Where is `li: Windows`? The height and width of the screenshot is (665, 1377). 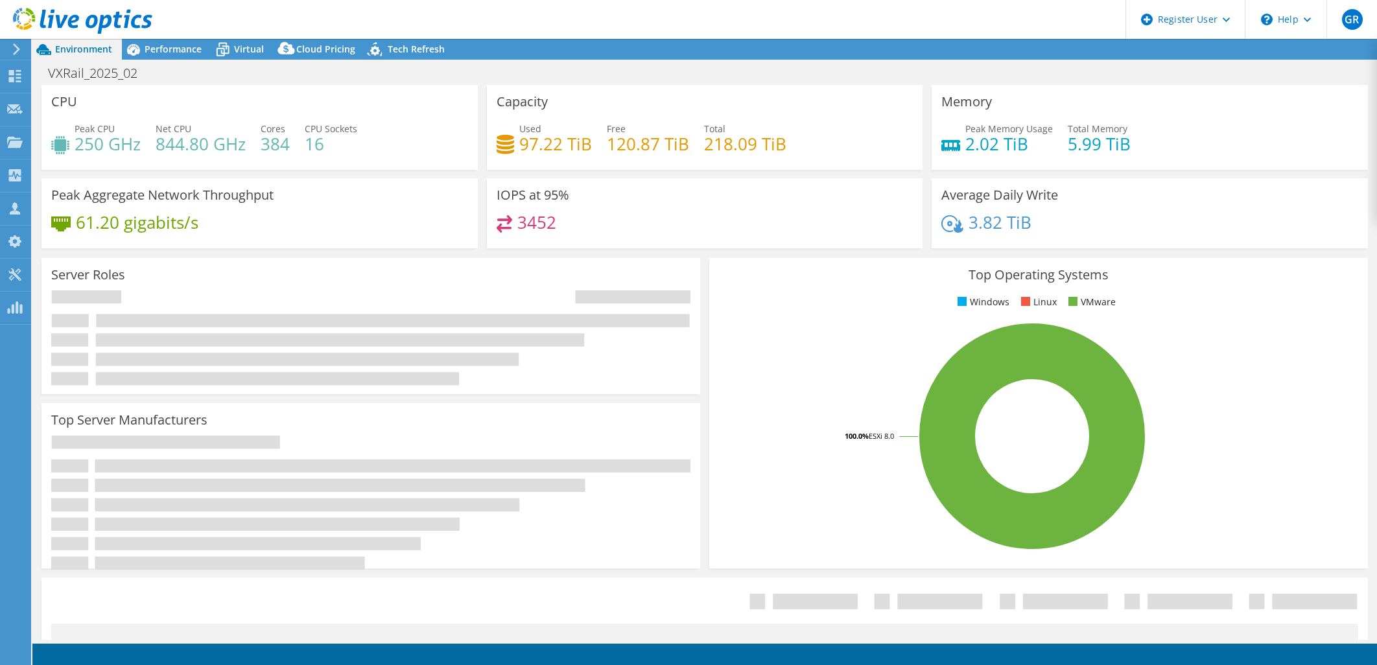 li: Windows is located at coordinates (981, 302).